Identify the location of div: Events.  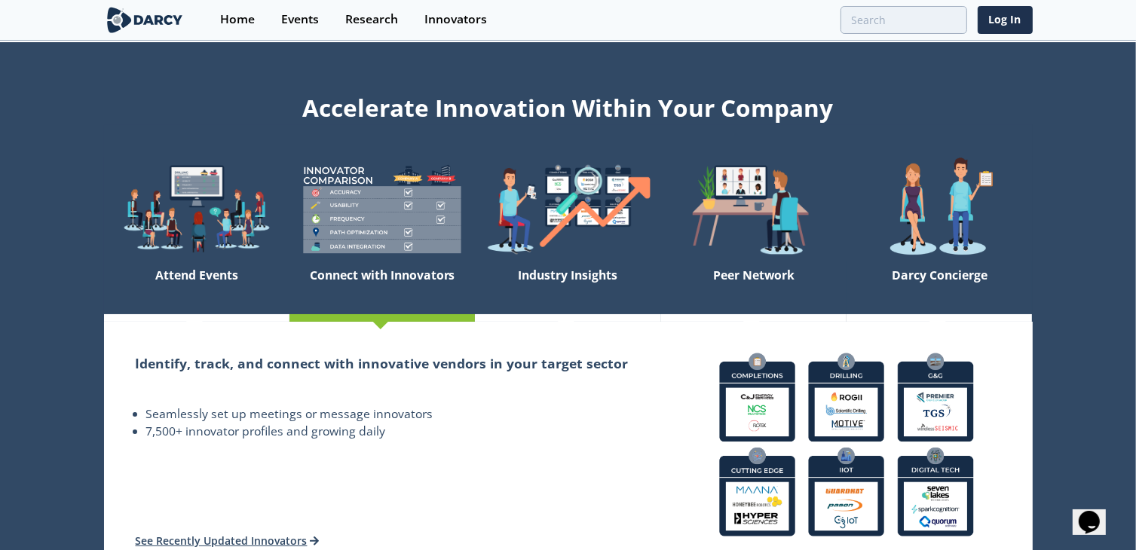
(300, 20).